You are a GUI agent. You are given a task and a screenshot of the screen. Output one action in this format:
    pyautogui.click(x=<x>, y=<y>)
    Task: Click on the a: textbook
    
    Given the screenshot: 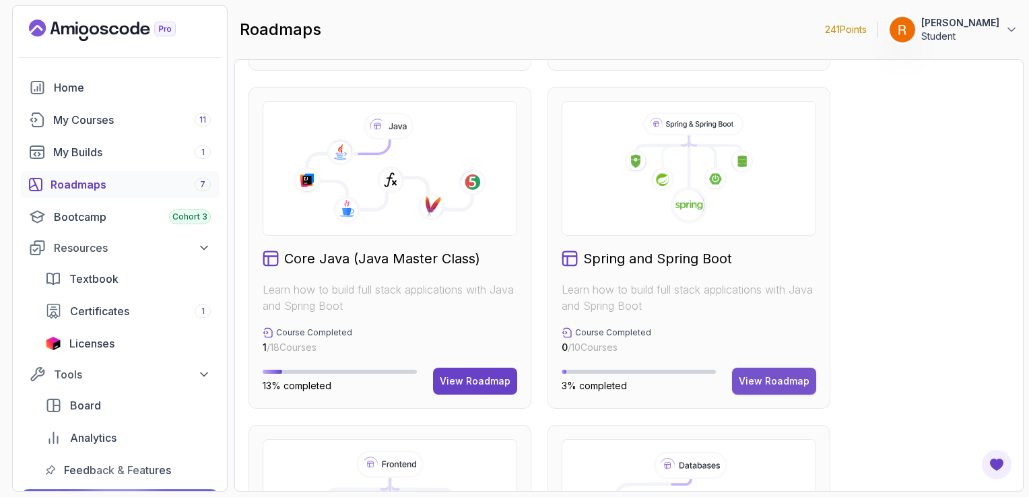 What is the action you would take?
    pyautogui.click(x=128, y=279)
    